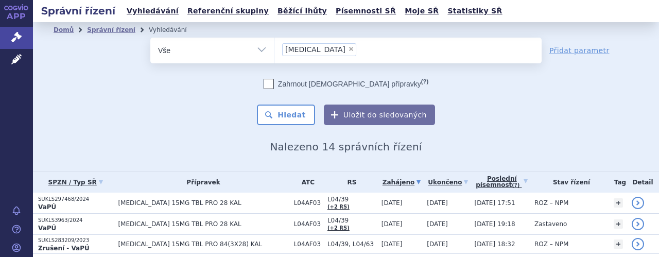 The image size is (659, 257). I want to click on a: Domů, so click(63, 30).